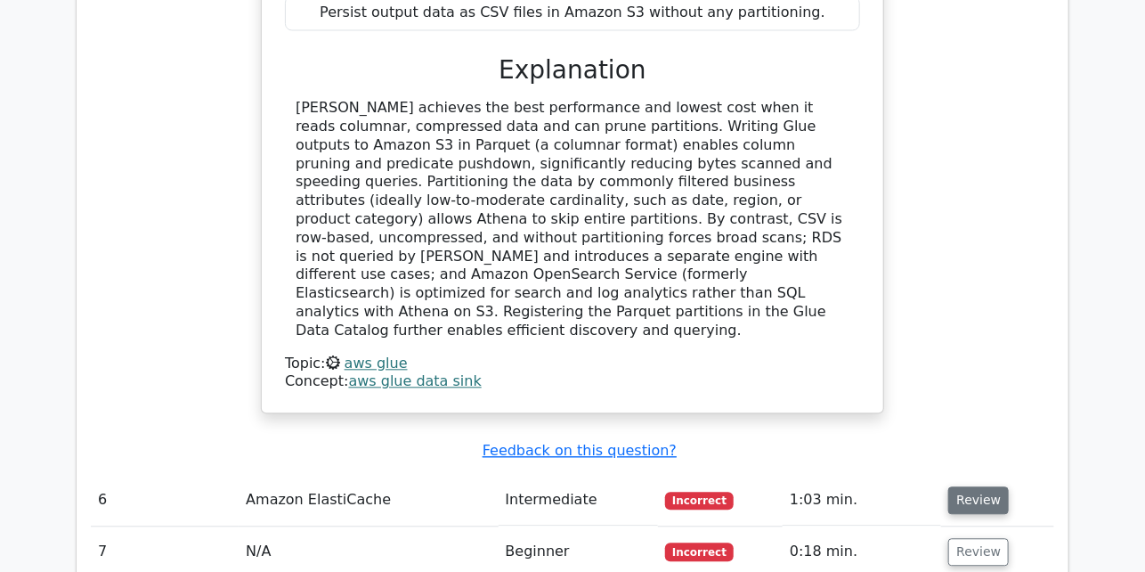  Describe the element at coordinates (165, 499) in the screenshot. I see `td: 6` at that location.